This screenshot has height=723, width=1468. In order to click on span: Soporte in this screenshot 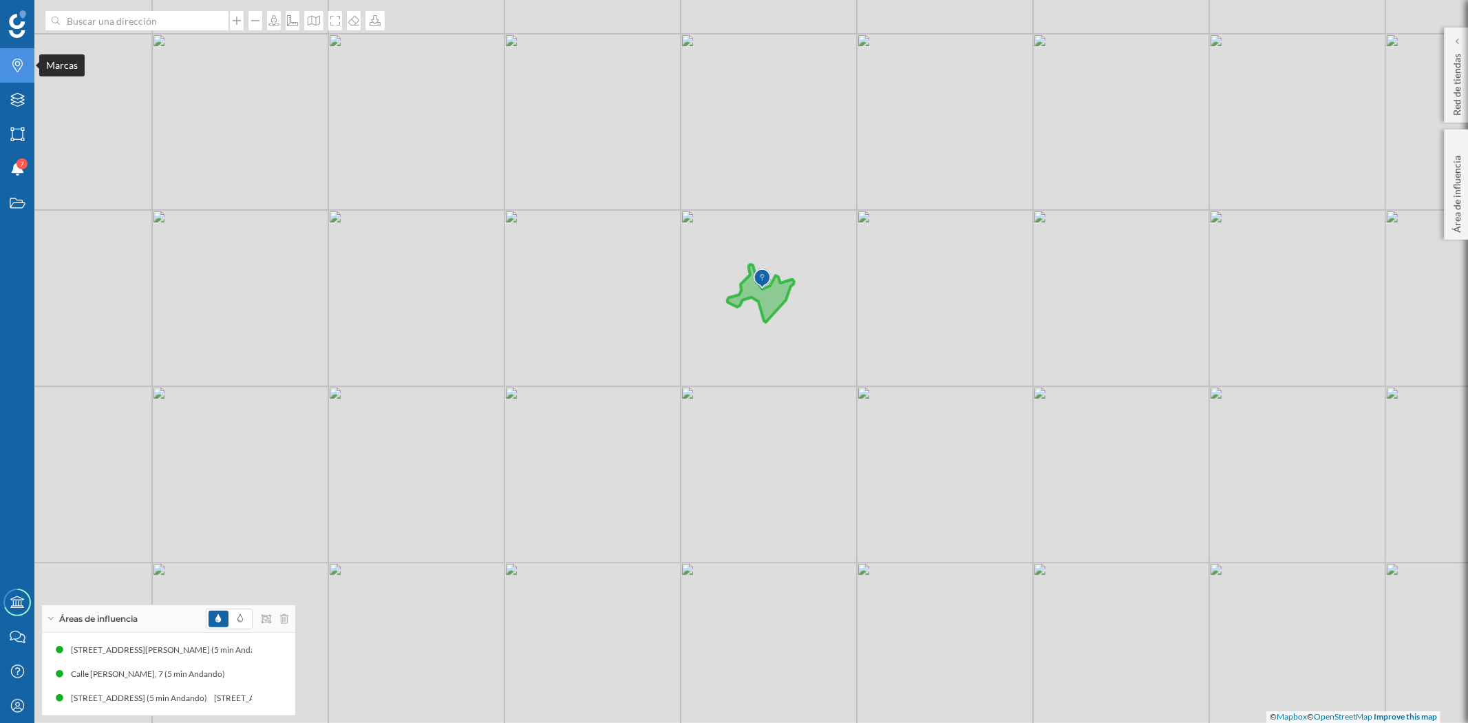, I will do `click(52, 16)`.